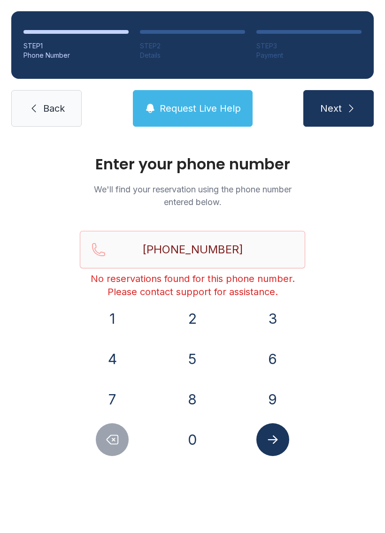  What do you see at coordinates (309, 46) in the screenshot?
I see `div: STEP 3` at bounding box center [309, 46].